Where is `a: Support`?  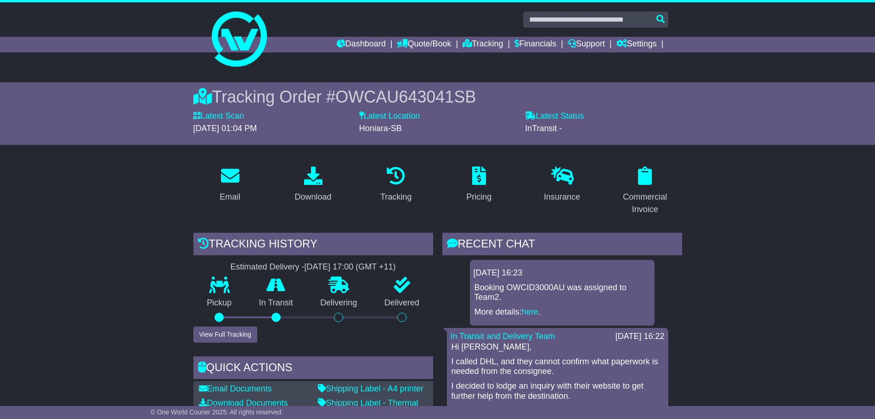 a: Support is located at coordinates (586, 45).